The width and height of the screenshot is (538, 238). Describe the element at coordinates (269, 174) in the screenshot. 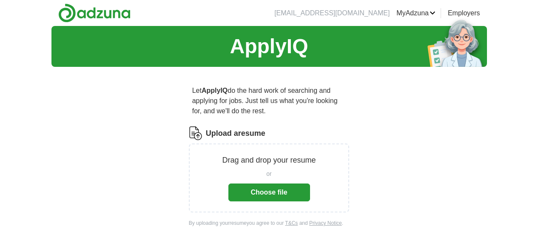

I see `span: or` at that location.